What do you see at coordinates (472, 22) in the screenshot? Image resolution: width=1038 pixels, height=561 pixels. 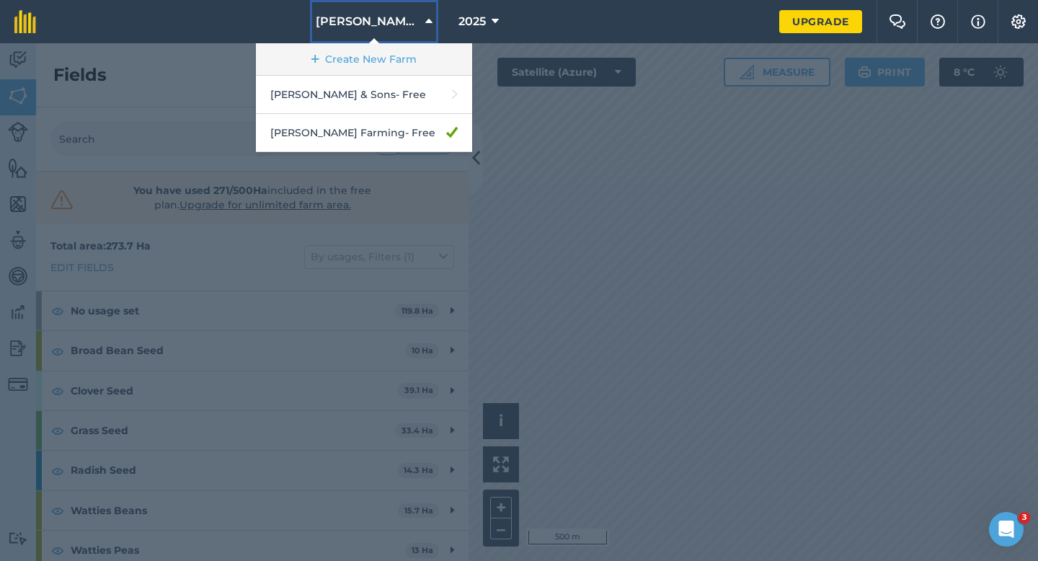 I see `span: 2025` at bounding box center [472, 22].